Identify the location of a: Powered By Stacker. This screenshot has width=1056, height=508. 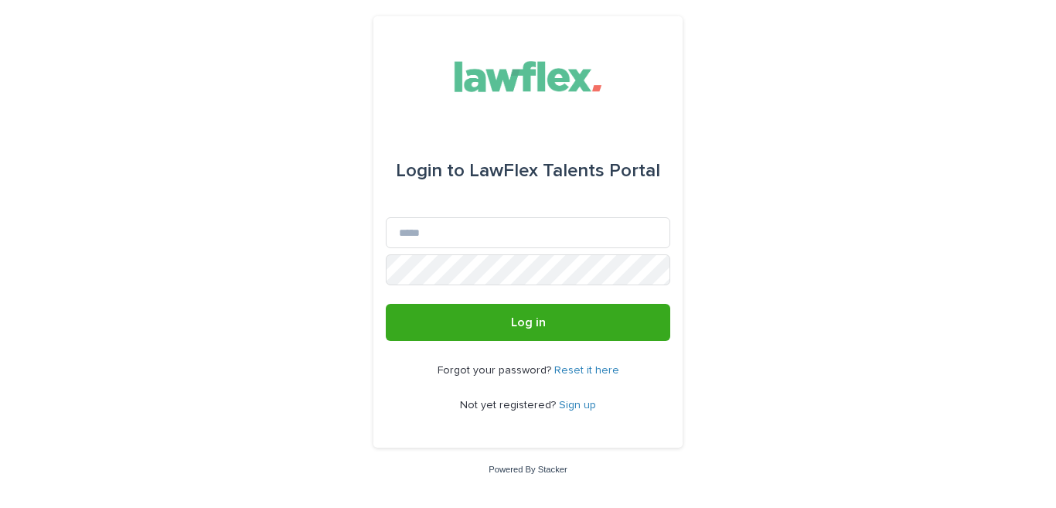
(527, 469).